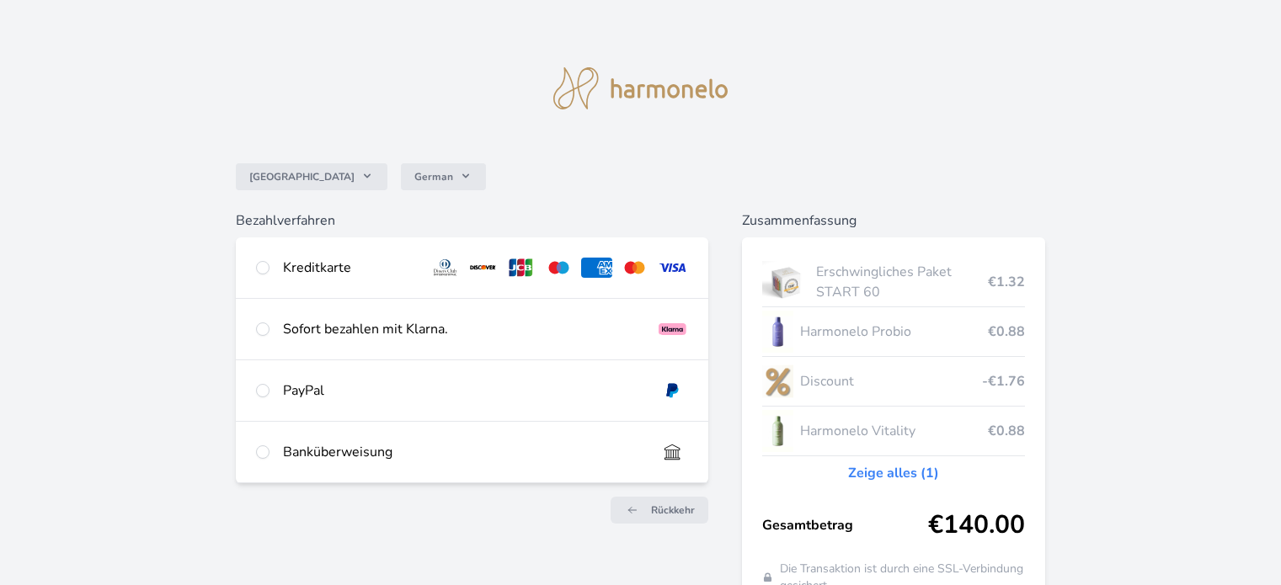 The image size is (1281, 585). What do you see at coordinates (434, 177) in the screenshot?
I see `span: German` at bounding box center [434, 177].